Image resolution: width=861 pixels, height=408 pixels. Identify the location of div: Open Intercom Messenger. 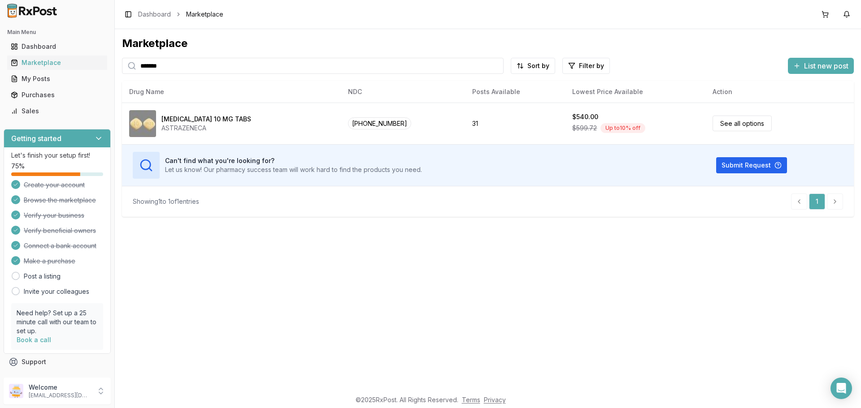
(841, 389).